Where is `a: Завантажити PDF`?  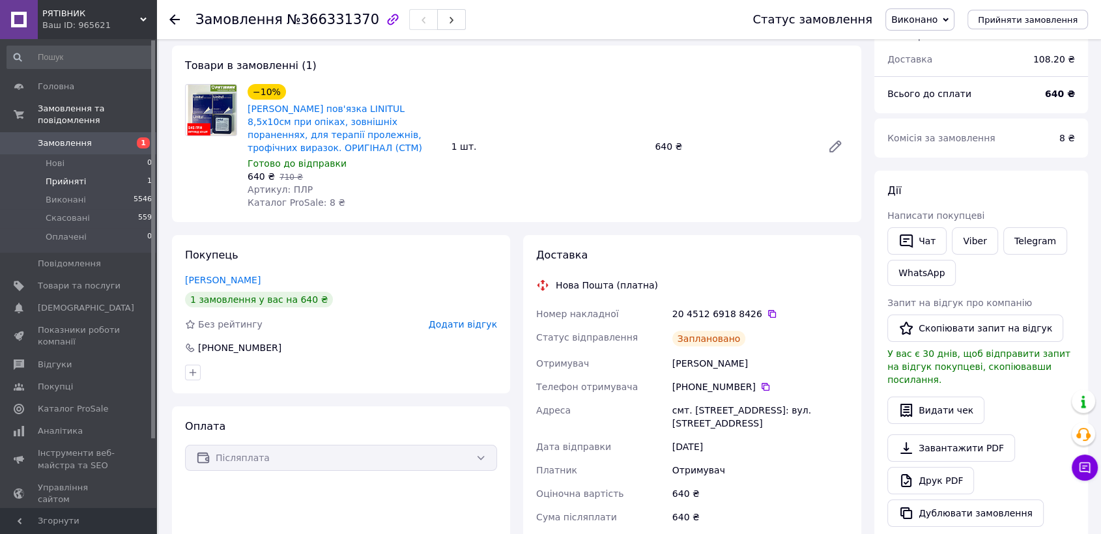
a: Завантажити PDF is located at coordinates (951, 448).